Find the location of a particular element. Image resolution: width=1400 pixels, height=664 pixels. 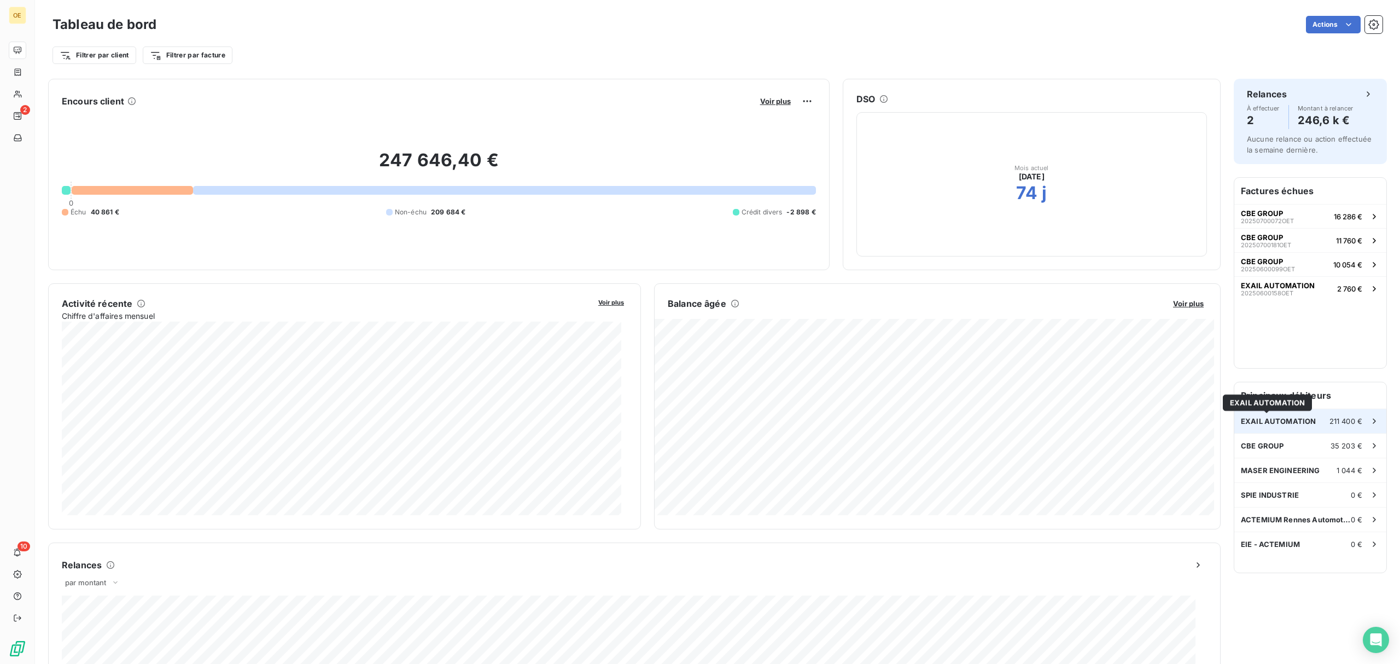

span: 40 861 € is located at coordinates (105, 212).